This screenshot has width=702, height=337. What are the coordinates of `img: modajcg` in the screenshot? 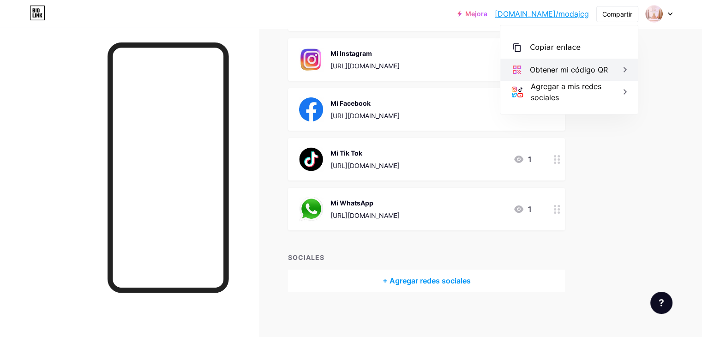 It's located at (654, 14).